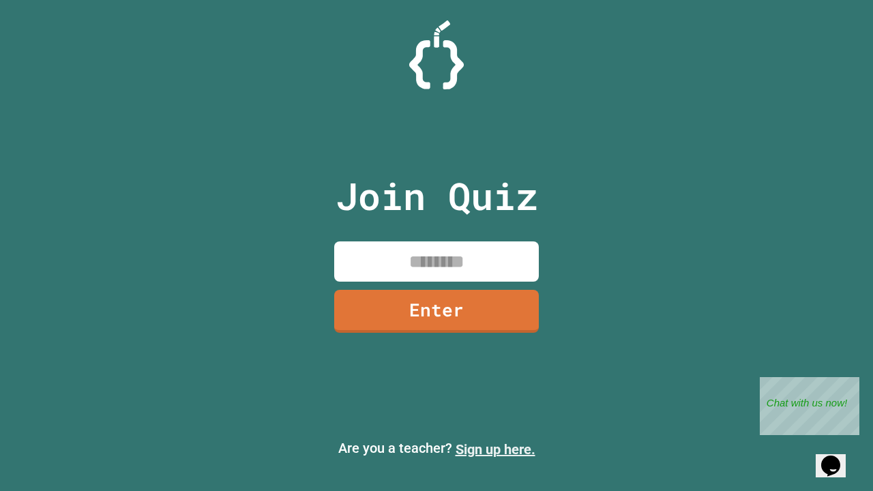  Describe the element at coordinates (495, 450) in the screenshot. I see `a: Sign up here.` at that location.